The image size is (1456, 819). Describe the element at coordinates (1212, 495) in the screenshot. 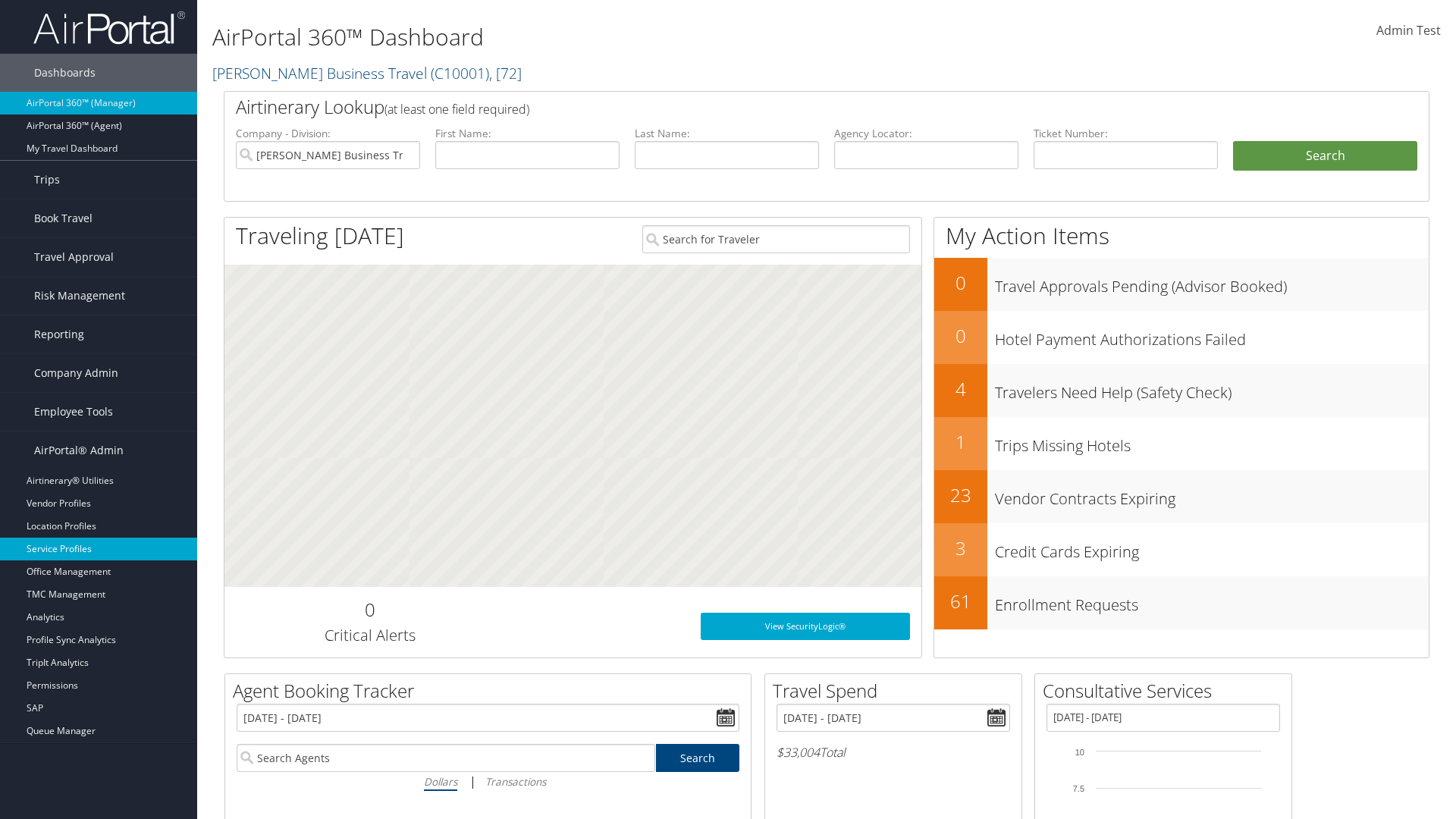

I see `h3: Vendor Contracts Expiring` at that location.